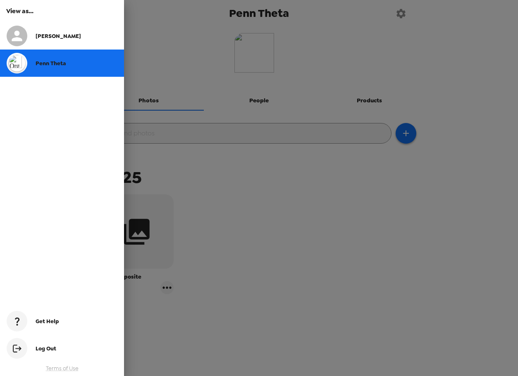  What do you see at coordinates (62, 369) in the screenshot?
I see `a: Terms of Use` at bounding box center [62, 369].